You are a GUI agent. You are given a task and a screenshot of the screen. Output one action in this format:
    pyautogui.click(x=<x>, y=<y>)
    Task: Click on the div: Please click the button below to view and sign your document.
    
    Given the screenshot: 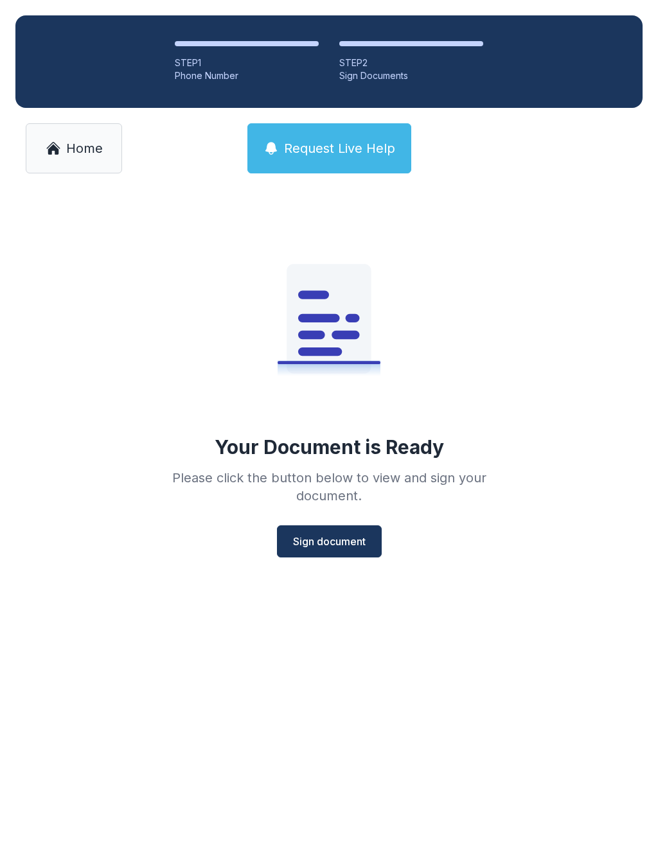 What is the action you would take?
    pyautogui.click(x=329, y=487)
    